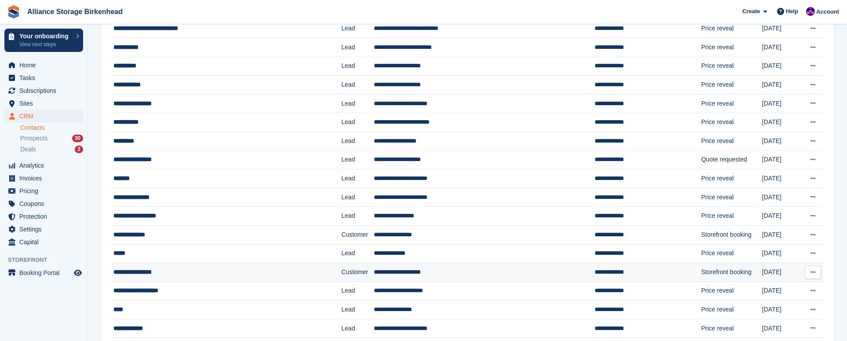 The image size is (847, 341). What do you see at coordinates (45, 36) in the screenshot?
I see `p: Your onboarding` at bounding box center [45, 36].